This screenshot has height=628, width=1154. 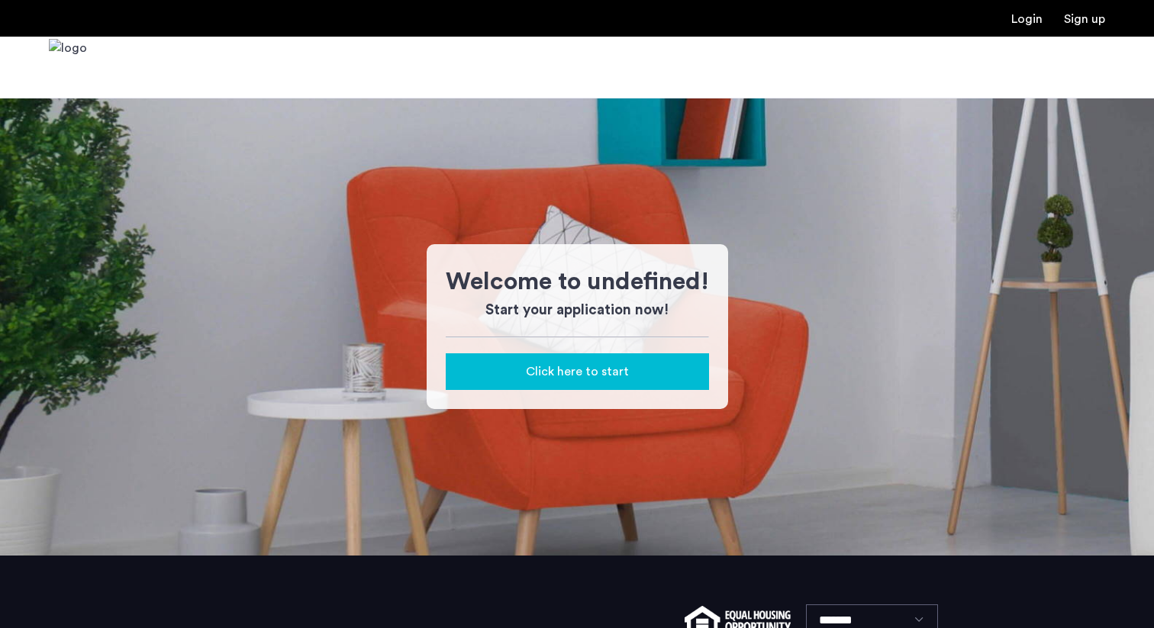 What do you see at coordinates (577, 372) in the screenshot?
I see `span: Click here to start` at bounding box center [577, 372].